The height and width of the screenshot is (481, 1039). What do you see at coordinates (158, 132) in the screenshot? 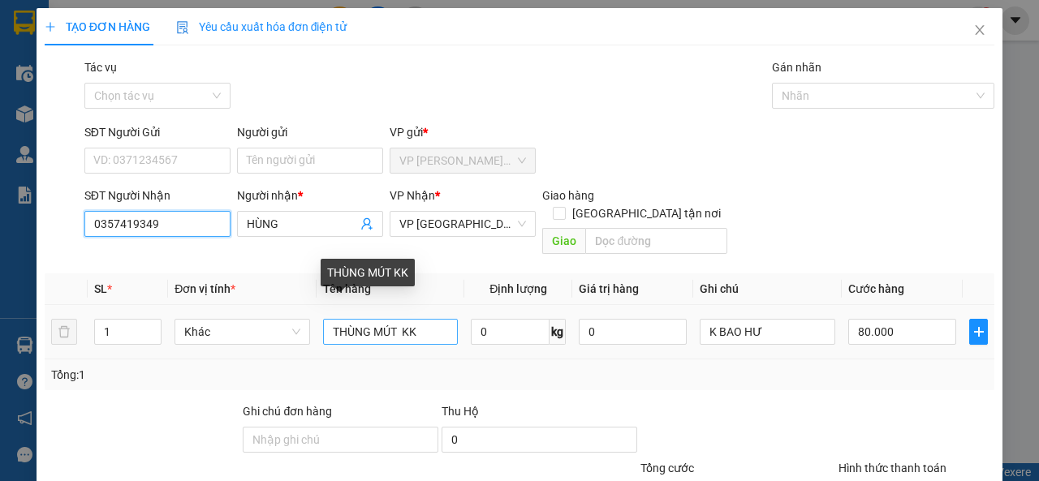
I see `div: SĐT Người Gửi` at bounding box center [158, 132].